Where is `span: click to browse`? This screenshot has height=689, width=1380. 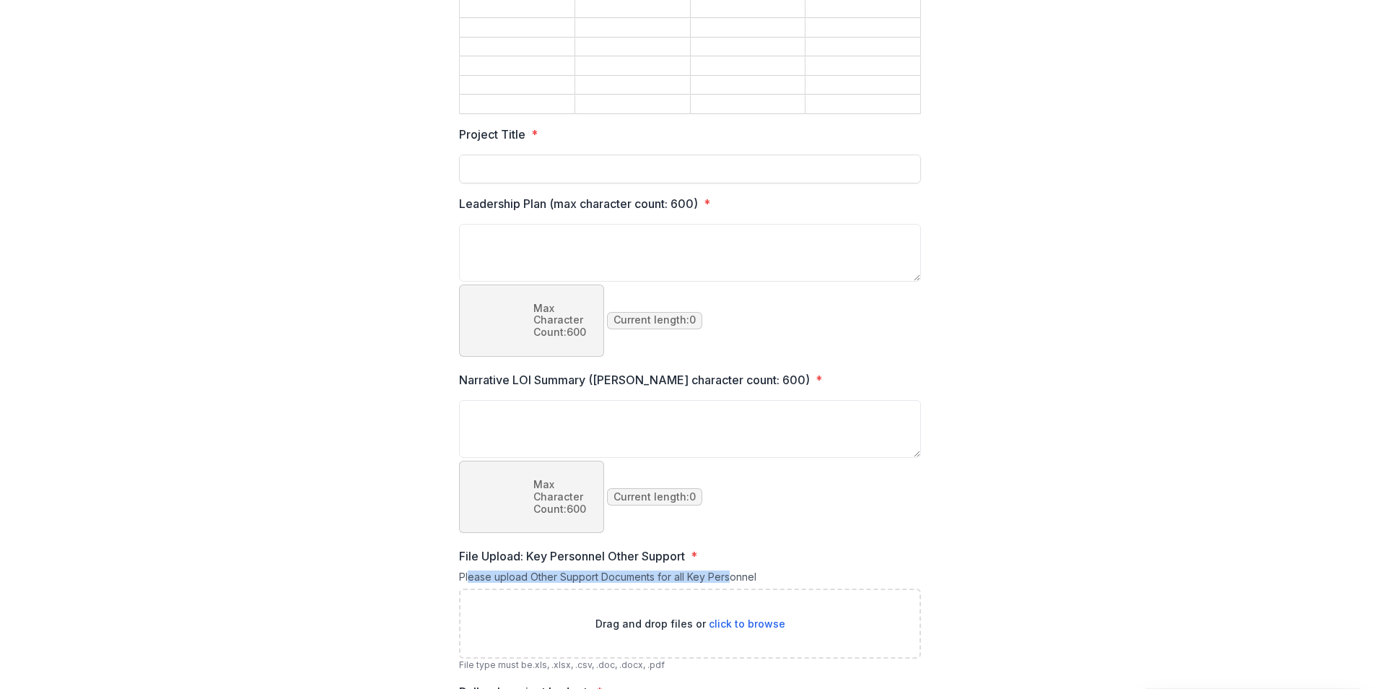 span: click to browse is located at coordinates (747, 623).